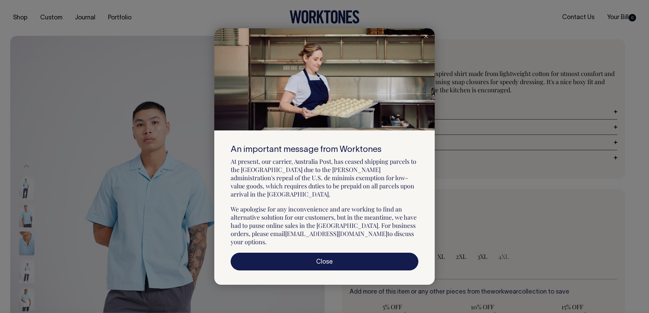 Image resolution: width=649 pixels, height=313 pixels. I want to click on p: We apologise for any inconvenience and are working to find an alternative solution for our custom..., so click(324, 226).